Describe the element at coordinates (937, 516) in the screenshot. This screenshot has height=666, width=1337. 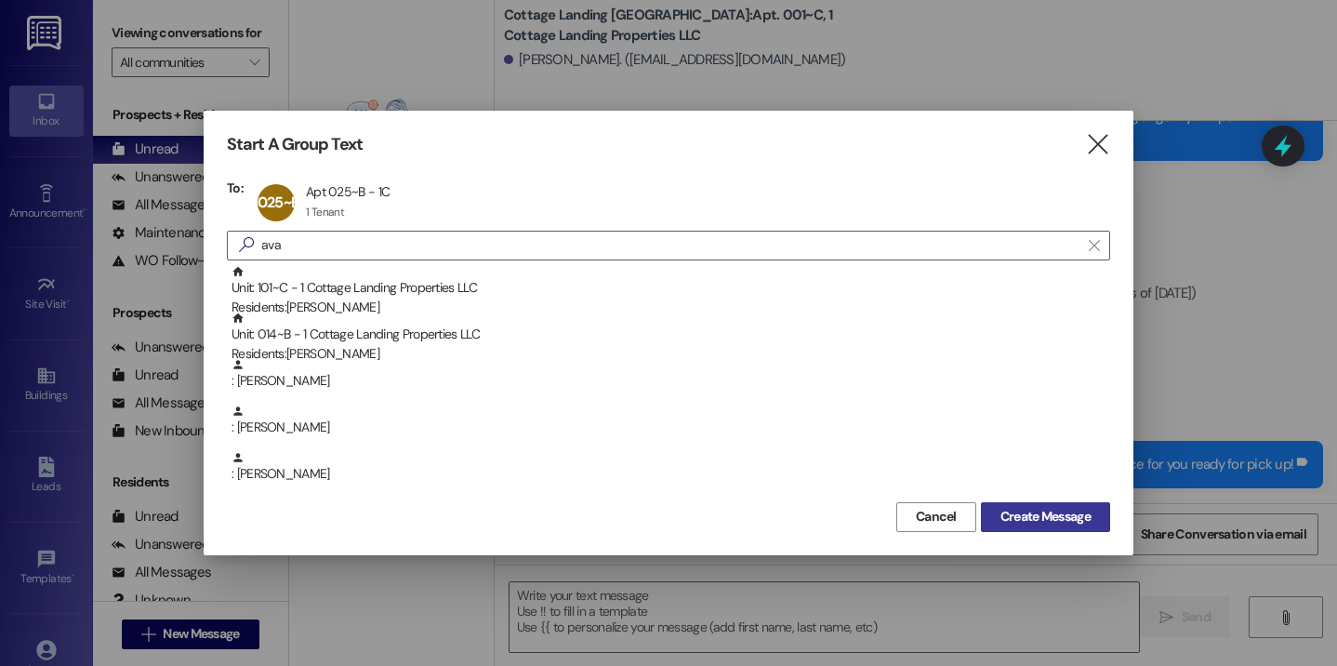
I see `span: Cancel` at that location.